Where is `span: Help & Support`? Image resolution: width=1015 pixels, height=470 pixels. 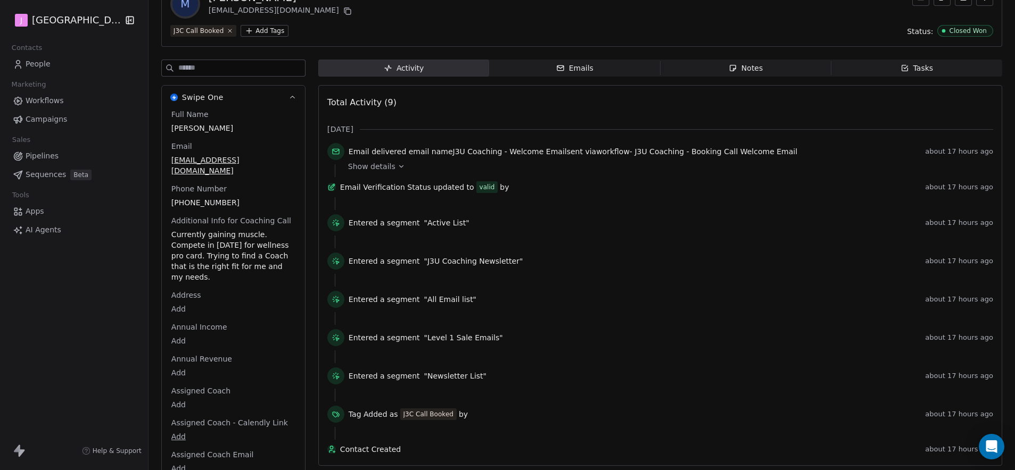
span: Help & Support is located at coordinates (117, 451).